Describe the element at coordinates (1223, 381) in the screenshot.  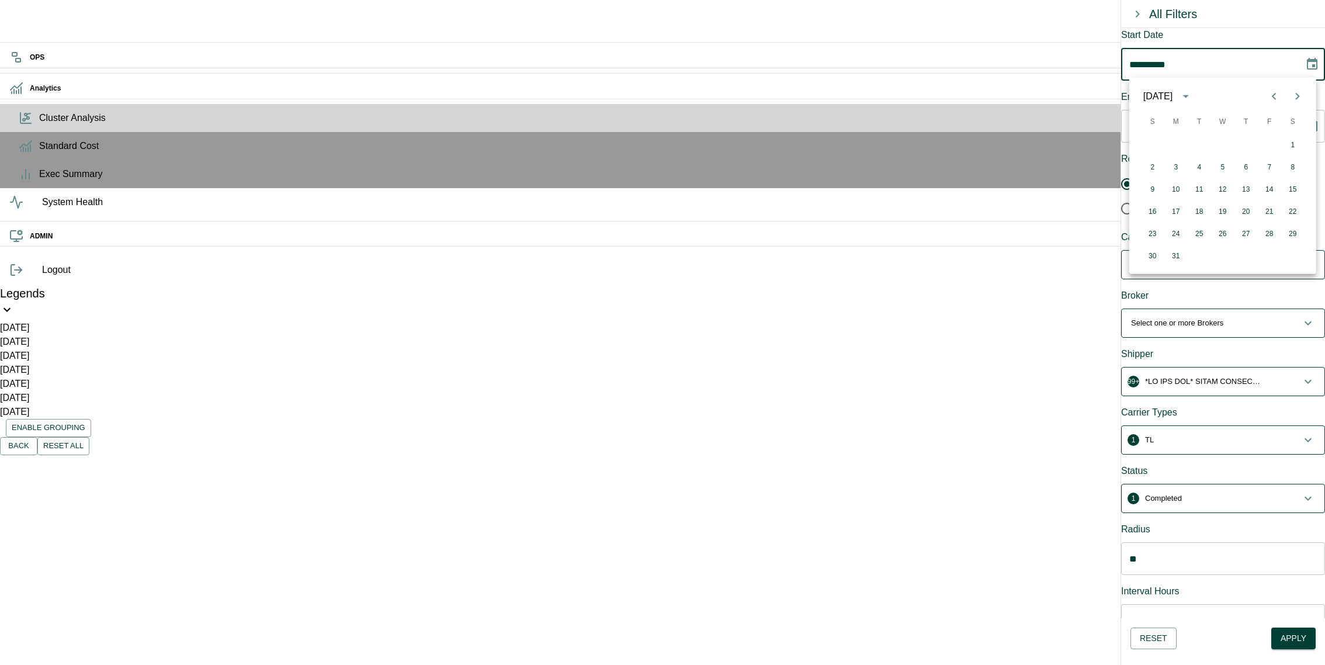
I see `button: 99+*LO IPS DOL* SITAM CONSECT, 845 0AD ELI, SEDDOEIUS, 4249 T 99IN UT L, ETDOLO, 265 MAGNAALI ENI...` at that location.